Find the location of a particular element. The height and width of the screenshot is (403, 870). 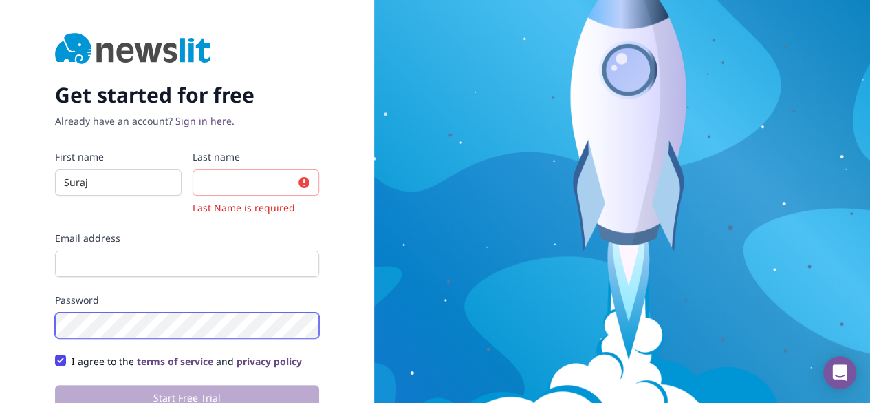

a: privacy policy is located at coordinates (269, 361).